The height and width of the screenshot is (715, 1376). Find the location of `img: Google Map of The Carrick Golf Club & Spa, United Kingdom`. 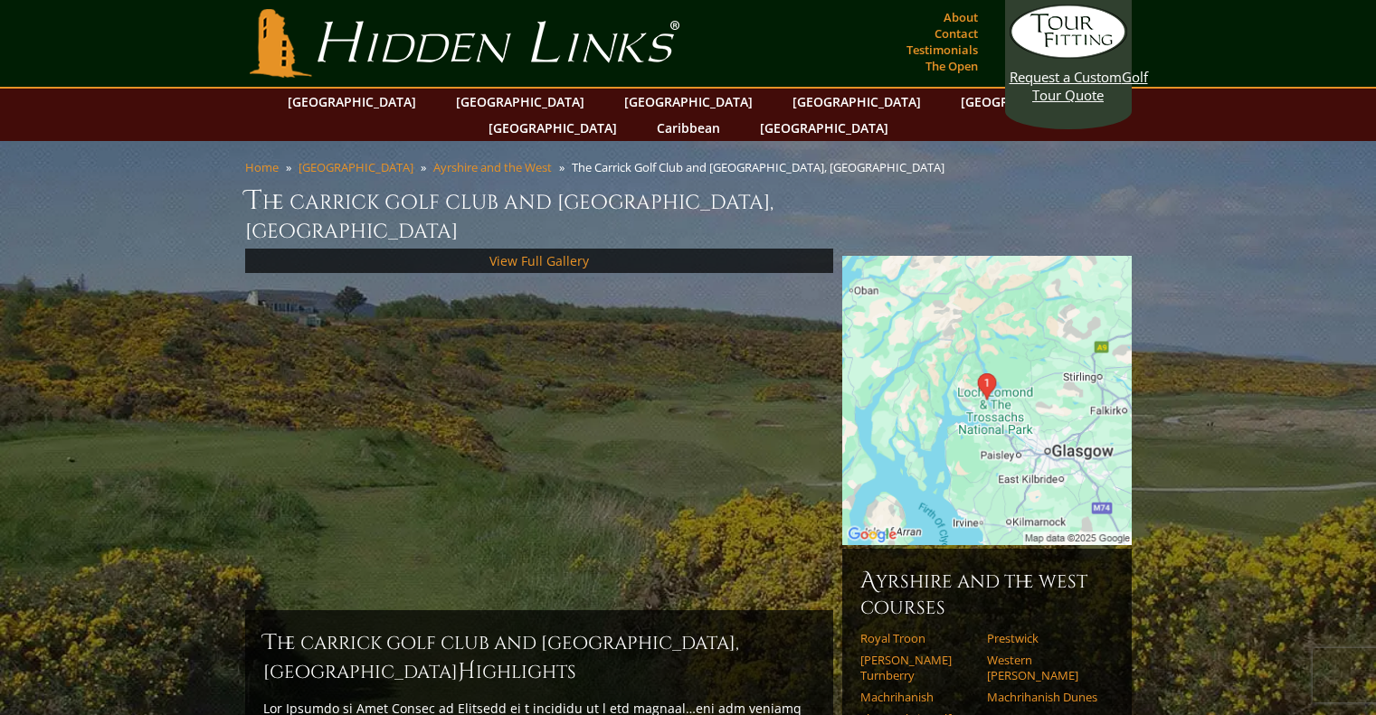

img: Google Map of The Carrick Golf Club & Spa, United Kingdom is located at coordinates (987, 401).